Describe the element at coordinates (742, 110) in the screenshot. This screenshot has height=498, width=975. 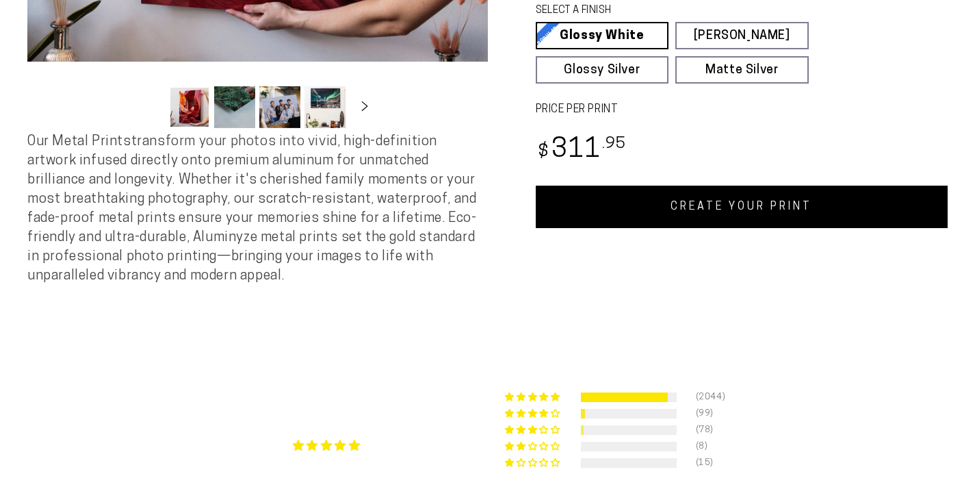
I see `label: PRICE PER PRINT` at that location.